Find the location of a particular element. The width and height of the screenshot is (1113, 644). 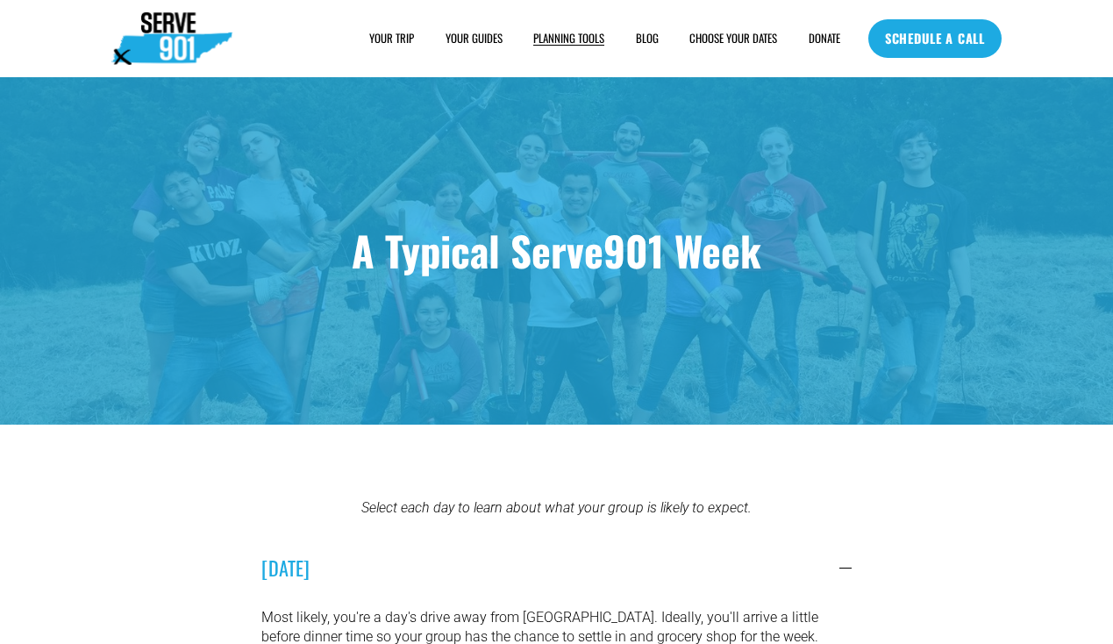

a: BLOG is located at coordinates (647, 39).